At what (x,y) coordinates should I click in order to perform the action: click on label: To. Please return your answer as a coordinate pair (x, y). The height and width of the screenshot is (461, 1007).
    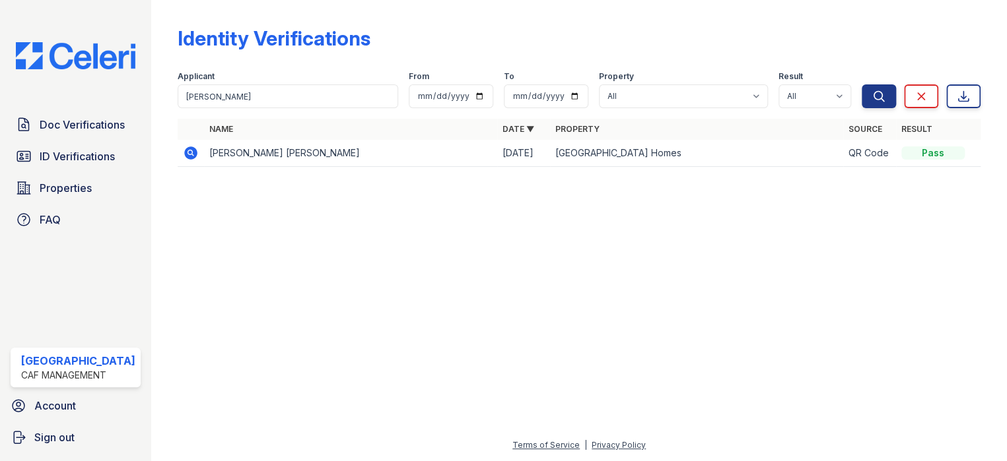
    Looking at the image, I should click on (509, 77).